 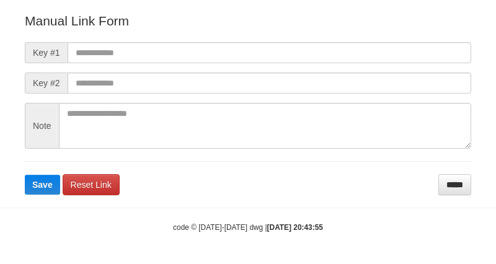 What do you see at coordinates (46, 83) in the screenshot?
I see `span: Key #2` at bounding box center [46, 83].